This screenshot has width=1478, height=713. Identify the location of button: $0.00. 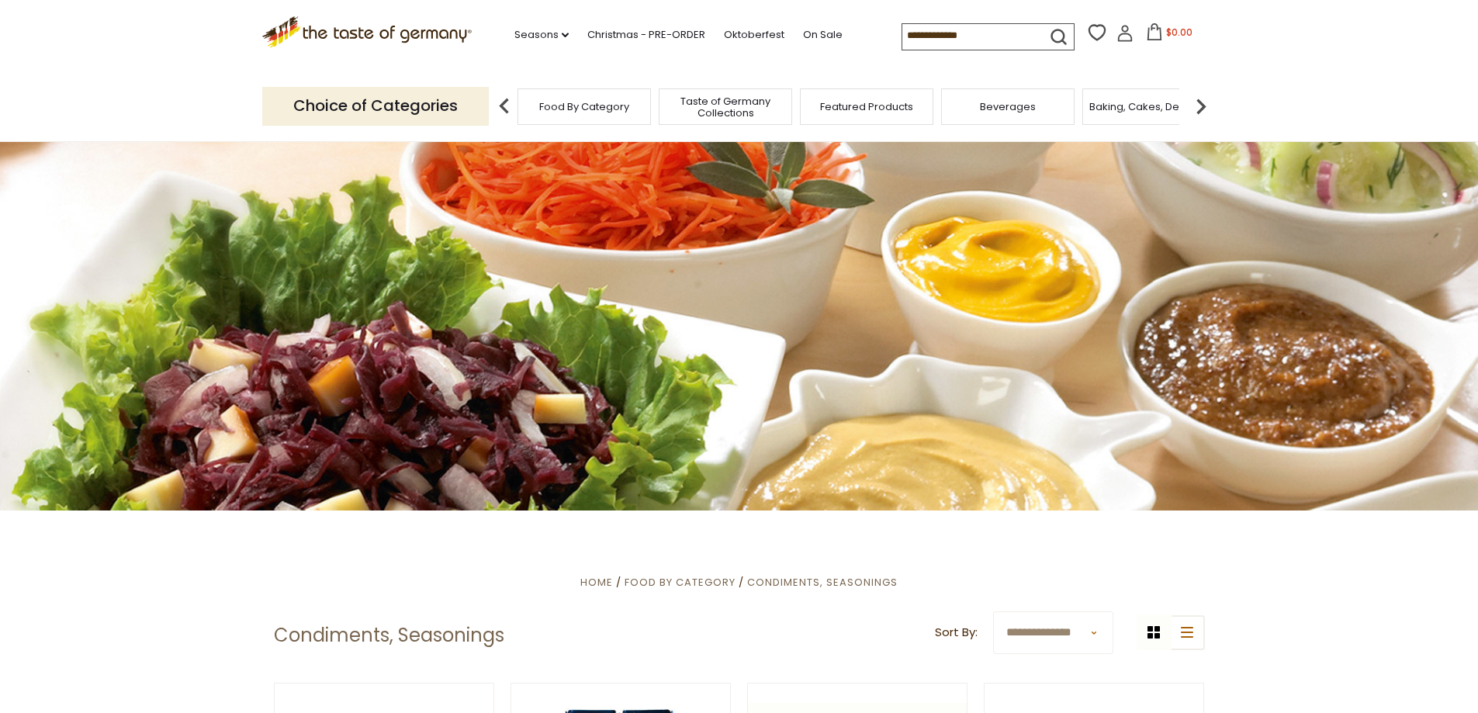
(1169, 35).